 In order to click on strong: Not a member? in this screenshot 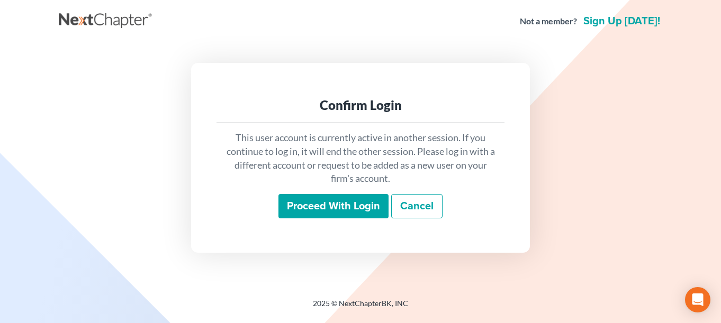, I will do `click(548, 21)`.